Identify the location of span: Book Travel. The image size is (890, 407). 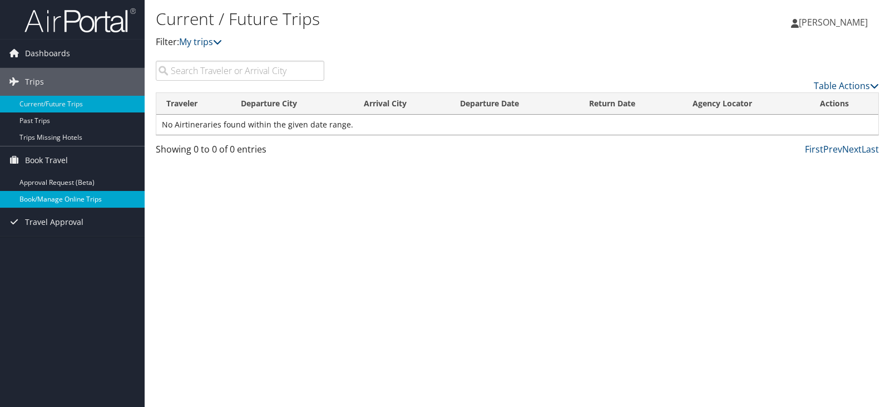
(46, 160).